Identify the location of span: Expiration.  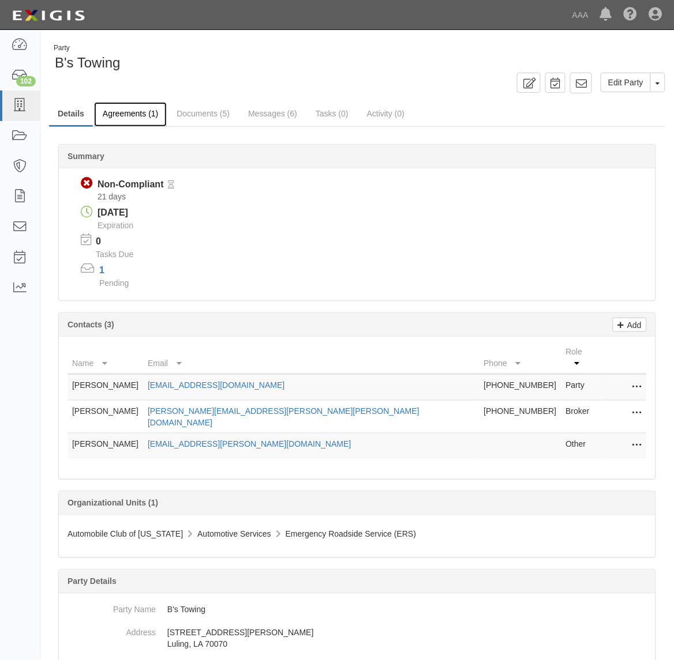
(115, 226).